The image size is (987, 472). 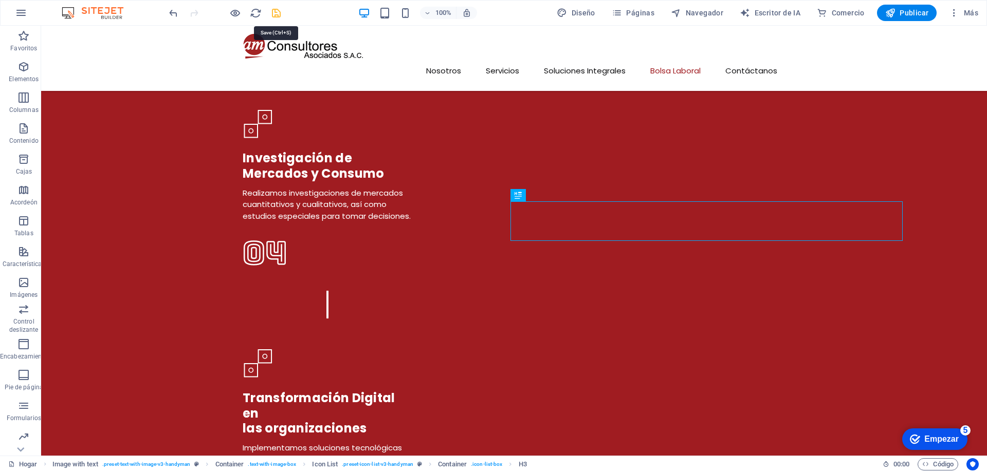 What do you see at coordinates (576, 13) in the screenshot?
I see `div: Diseño (Ctrl+Alt+Y)` at bounding box center [576, 13].